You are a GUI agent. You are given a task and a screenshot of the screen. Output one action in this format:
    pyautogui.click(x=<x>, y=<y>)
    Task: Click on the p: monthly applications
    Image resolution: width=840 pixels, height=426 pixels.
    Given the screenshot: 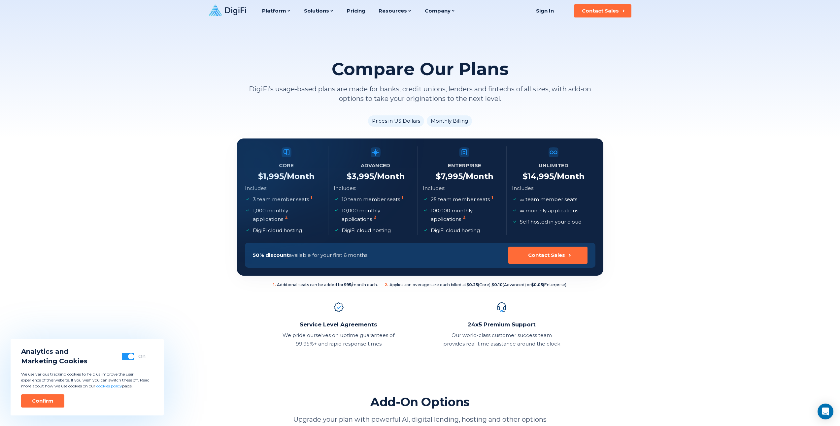 What is the action you would take?
    pyautogui.click(x=549, y=211)
    